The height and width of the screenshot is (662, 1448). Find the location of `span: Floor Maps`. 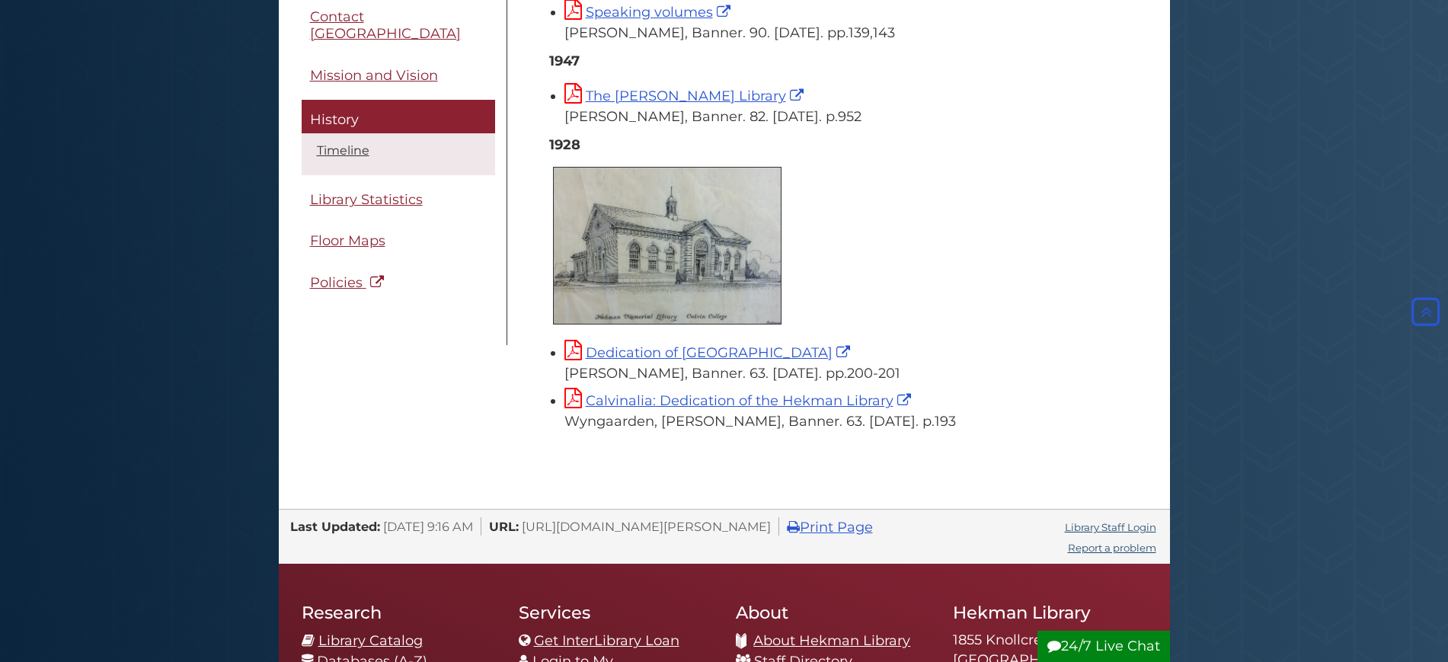

span: Floor Maps is located at coordinates (347, 241).